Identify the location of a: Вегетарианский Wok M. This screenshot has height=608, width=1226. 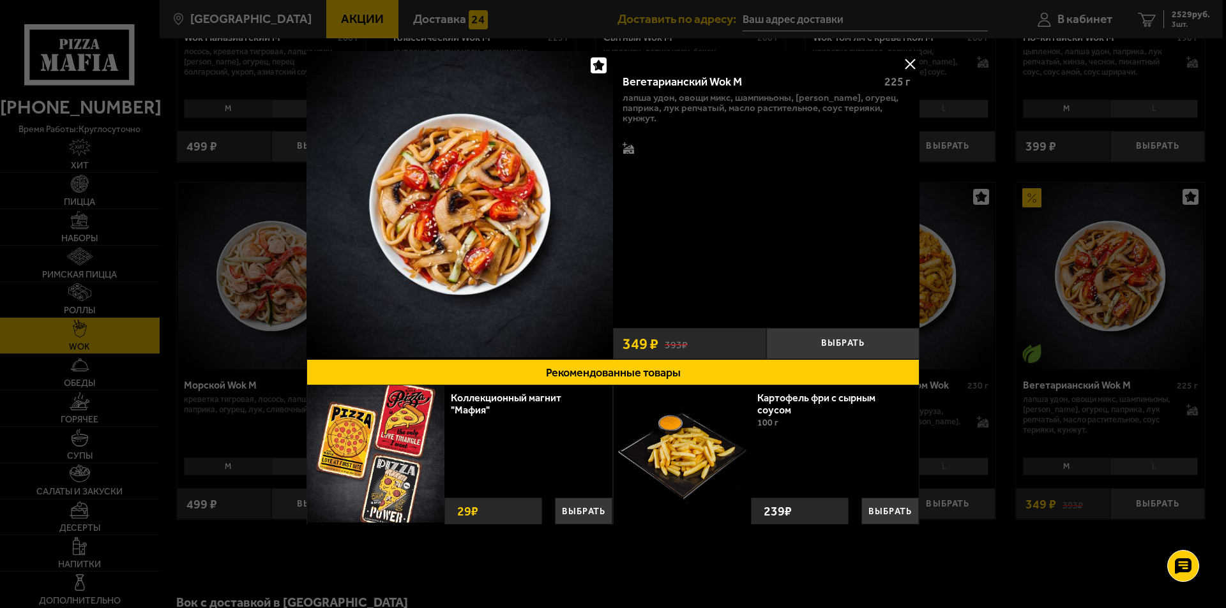
(460, 205).